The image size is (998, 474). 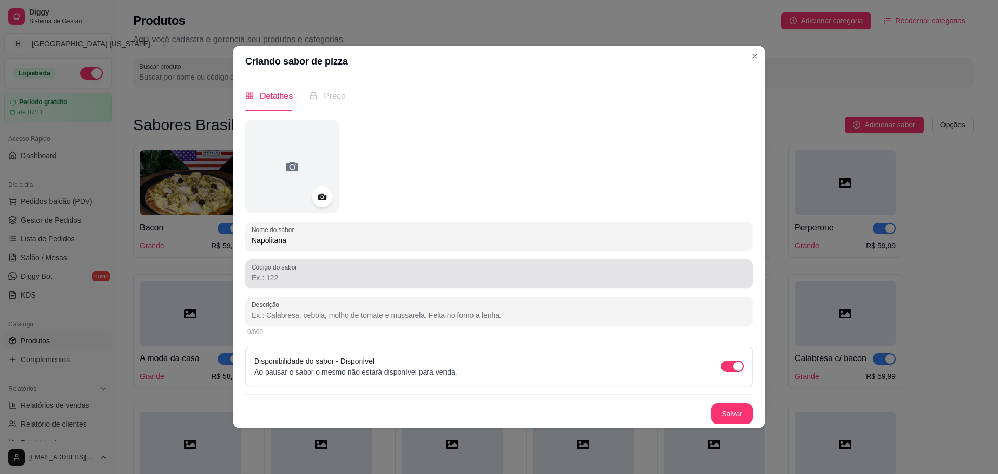 I want to click on input: Nome do sabor, so click(x=499, y=240).